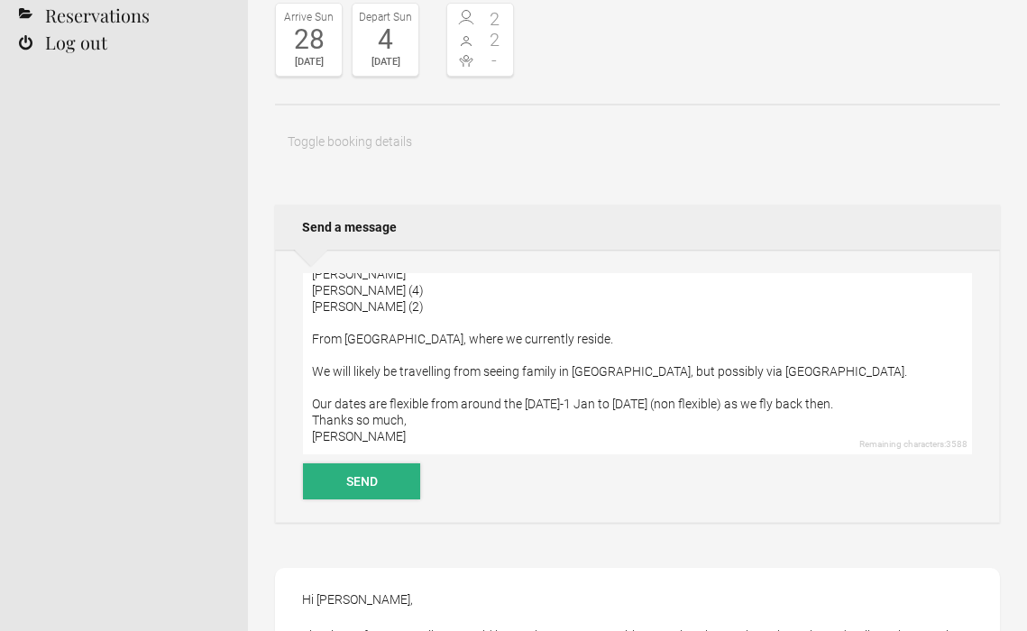 The height and width of the screenshot is (631, 1027). What do you see at coordinates (385, 40) in the screenshot?
I see `div: 4` at bounding box center [385, 40].